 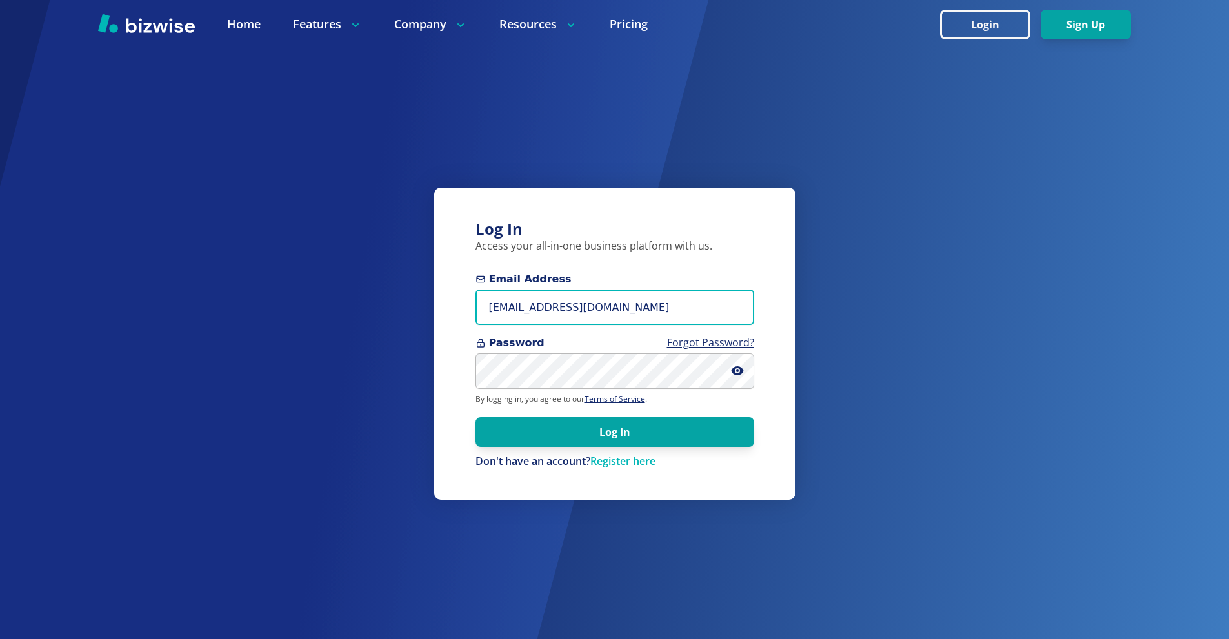 What do you see at coordinates (615, 279) in the screenshot?
I see `span: Email Address` at bounding box center [615, 279].